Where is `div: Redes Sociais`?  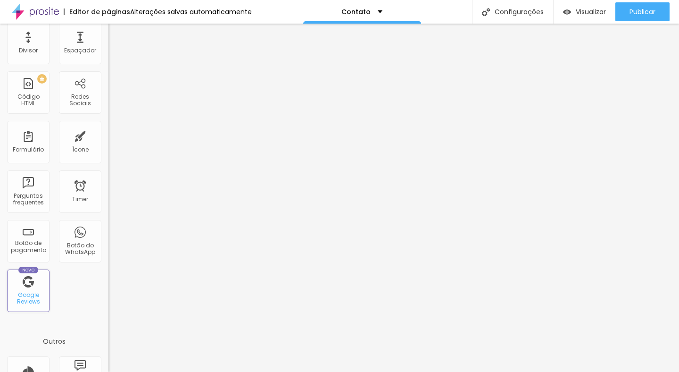 div: Redes Sociais is located at coordinates (80, 100).